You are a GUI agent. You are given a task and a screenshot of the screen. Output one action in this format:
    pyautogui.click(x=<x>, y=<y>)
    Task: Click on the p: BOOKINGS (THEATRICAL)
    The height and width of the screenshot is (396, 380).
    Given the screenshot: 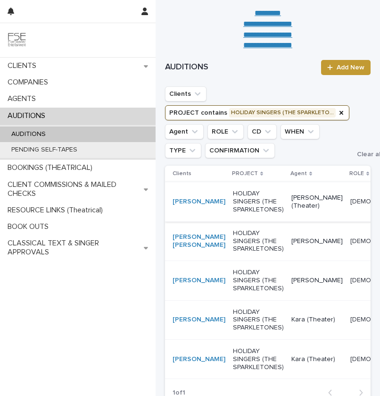 What is the action you would take?
    pyautogui.click(x=52, y=168)
    